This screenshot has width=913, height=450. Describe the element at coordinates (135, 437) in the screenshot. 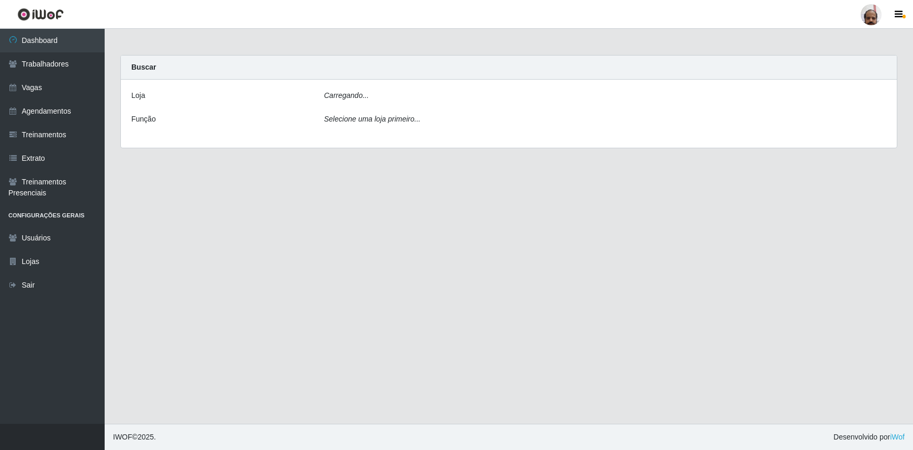

I see `span: © 2025 .` at that location.